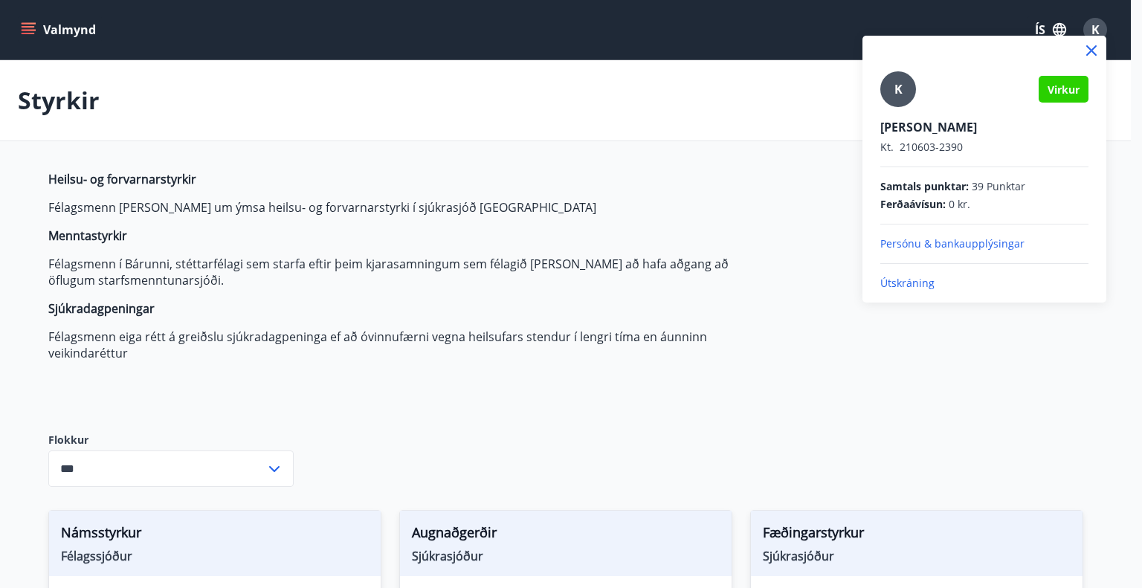 This screenshot has width=1142, height=588. What do you see at coordinates (924, 187) in the screenshot?
I see `span: Samtals punktar :` at bounding box center [924, 187].